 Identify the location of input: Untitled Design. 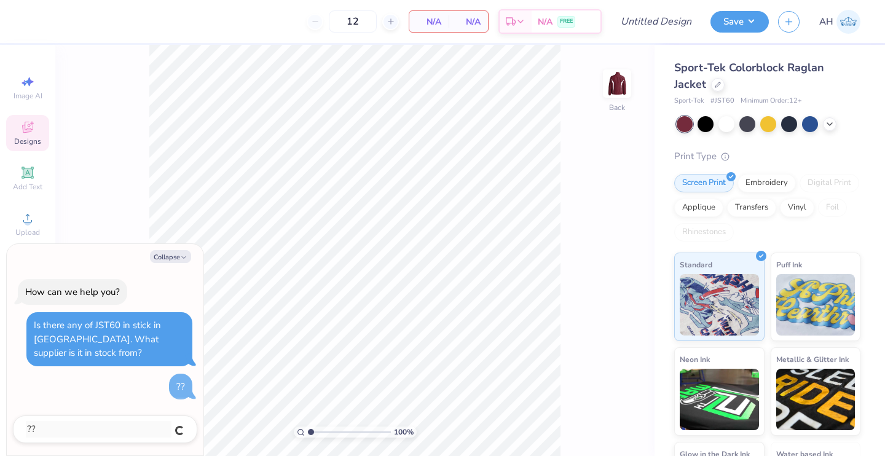
(656, 22).